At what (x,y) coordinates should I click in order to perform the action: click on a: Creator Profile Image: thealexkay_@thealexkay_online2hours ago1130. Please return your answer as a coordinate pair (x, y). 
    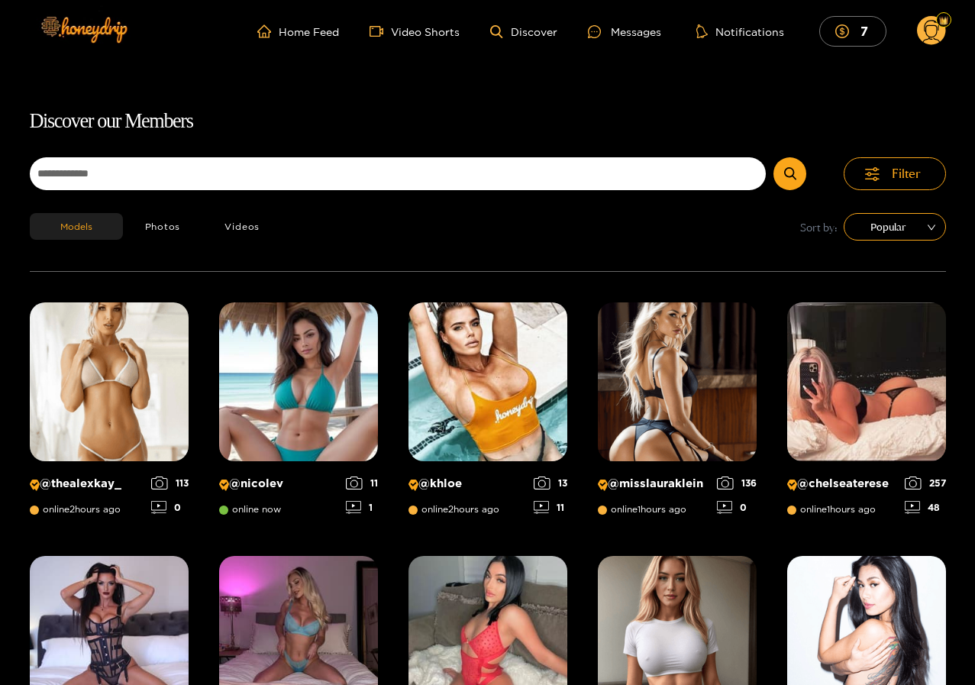
    Looking at the image, I should click on (109, 414).